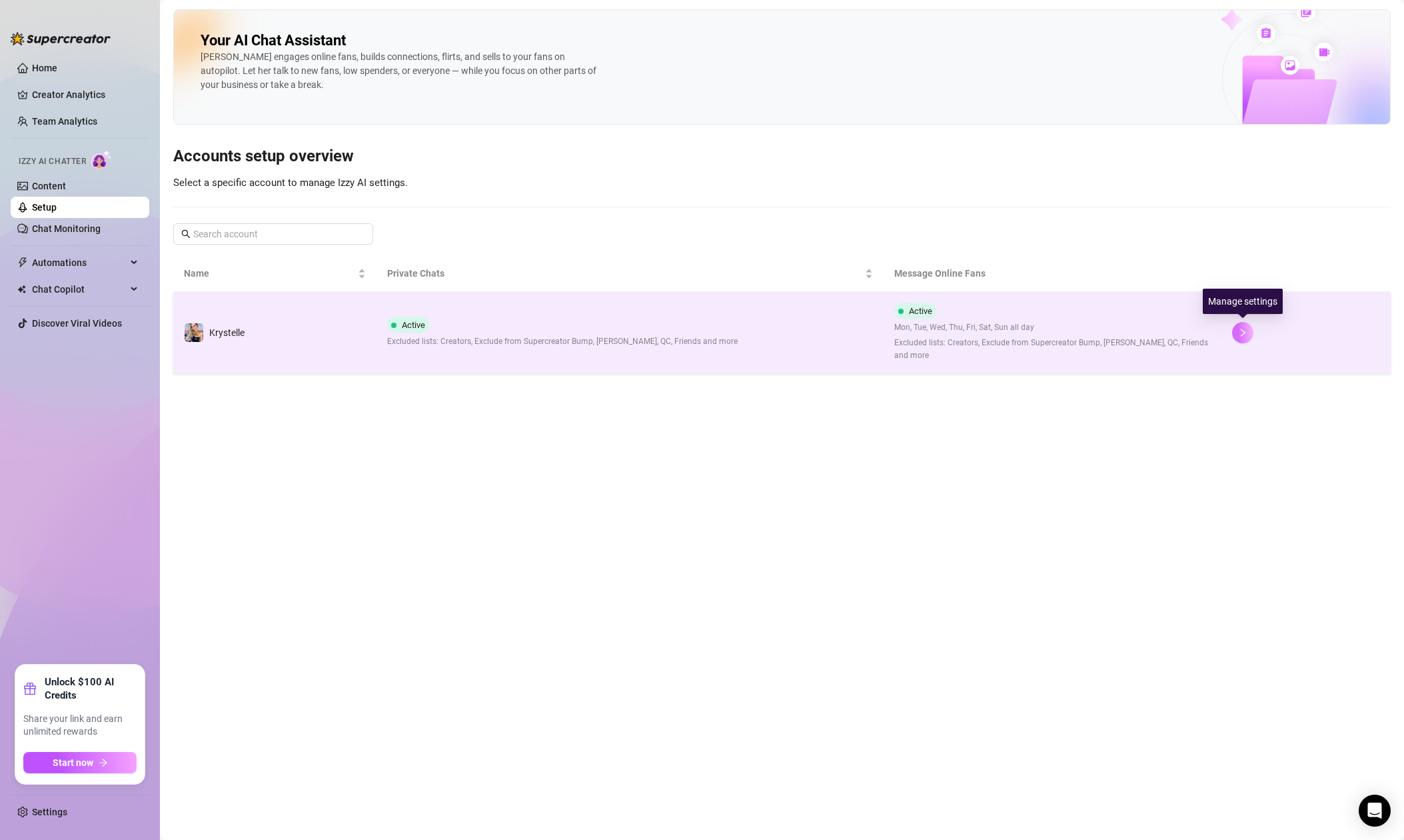 This screenshot has width=1404, height=840. What do you see at coordinates (48, 186) in the screenshot?
I see `a: Content` at bounding box center [48, 186].